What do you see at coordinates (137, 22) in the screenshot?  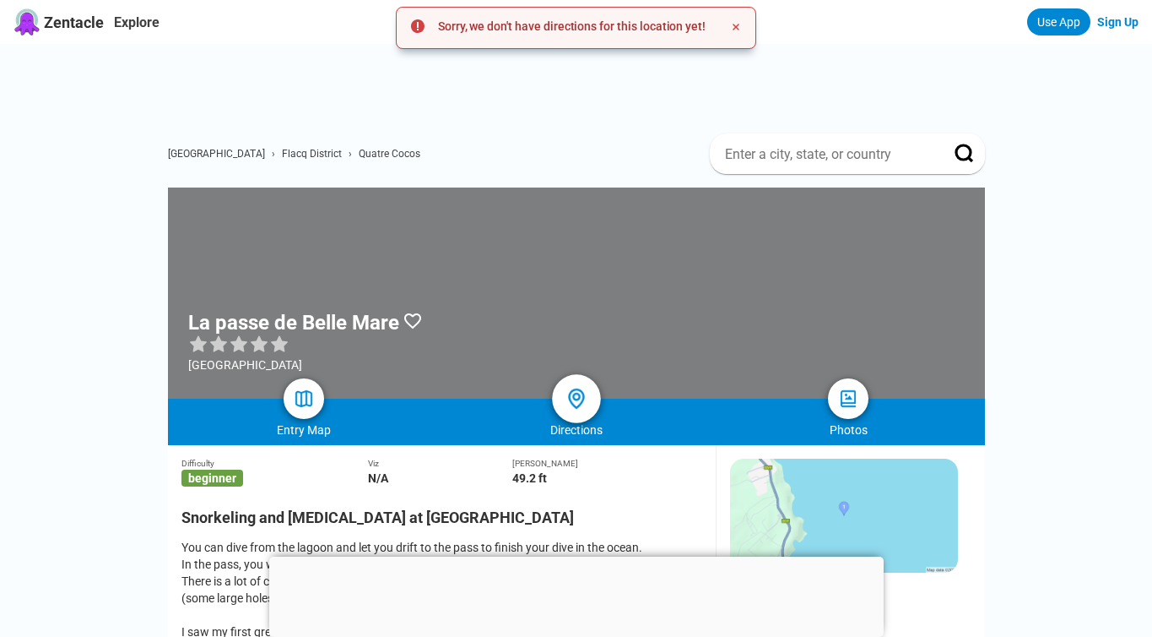 I see `a: Explore` at bounding box center [137, 22].